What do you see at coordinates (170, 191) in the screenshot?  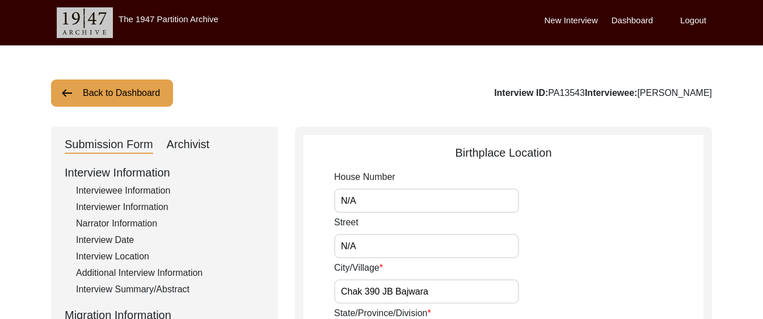 I see `div: Interviewee Information` at bounding box center [170, 191].